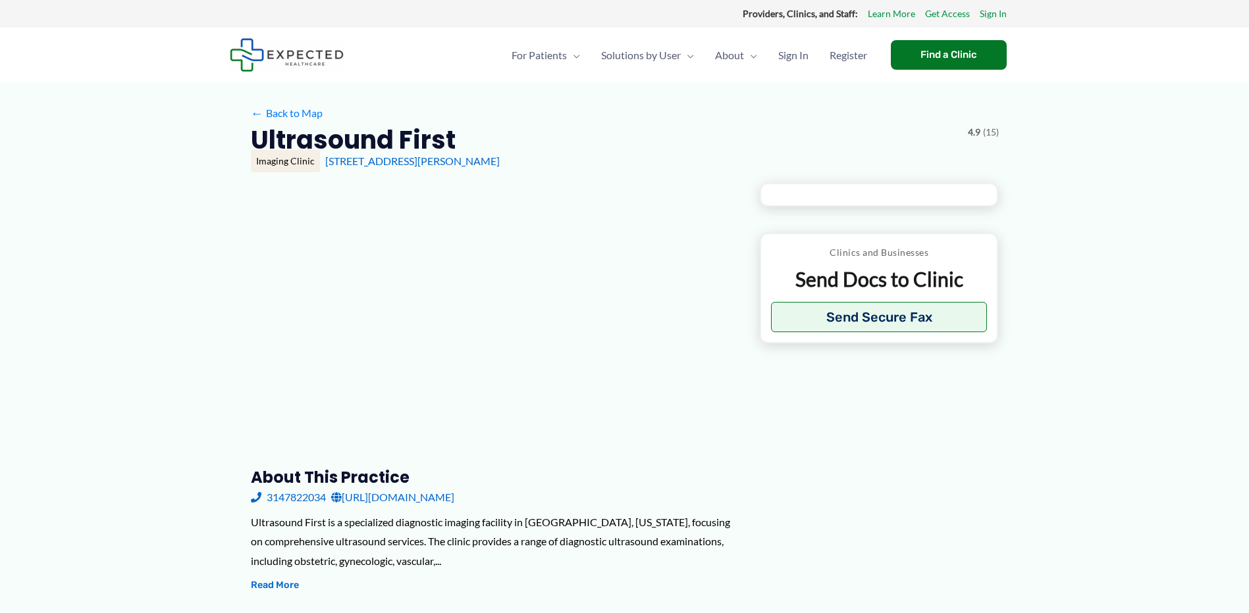 Image resolution: width=1249 pixels, height=613 pixels. Describe the element at coordinates (286, 113) in the screenshot. I see `a: ←Back to Map` at that location.